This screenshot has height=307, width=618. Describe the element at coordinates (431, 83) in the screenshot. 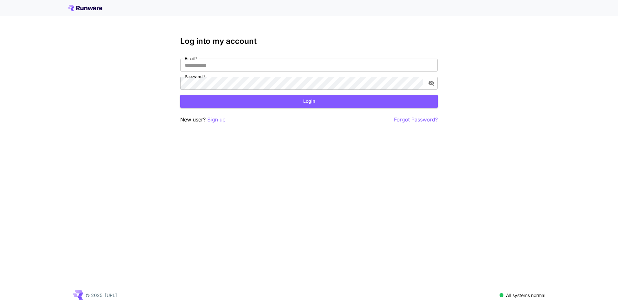

I see `button: toggle password visibility` at that location.